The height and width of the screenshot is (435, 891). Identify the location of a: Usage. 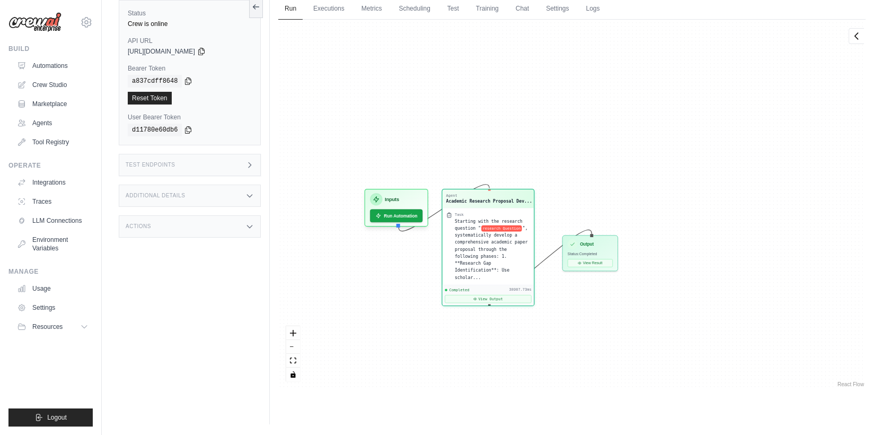
(52, 288).